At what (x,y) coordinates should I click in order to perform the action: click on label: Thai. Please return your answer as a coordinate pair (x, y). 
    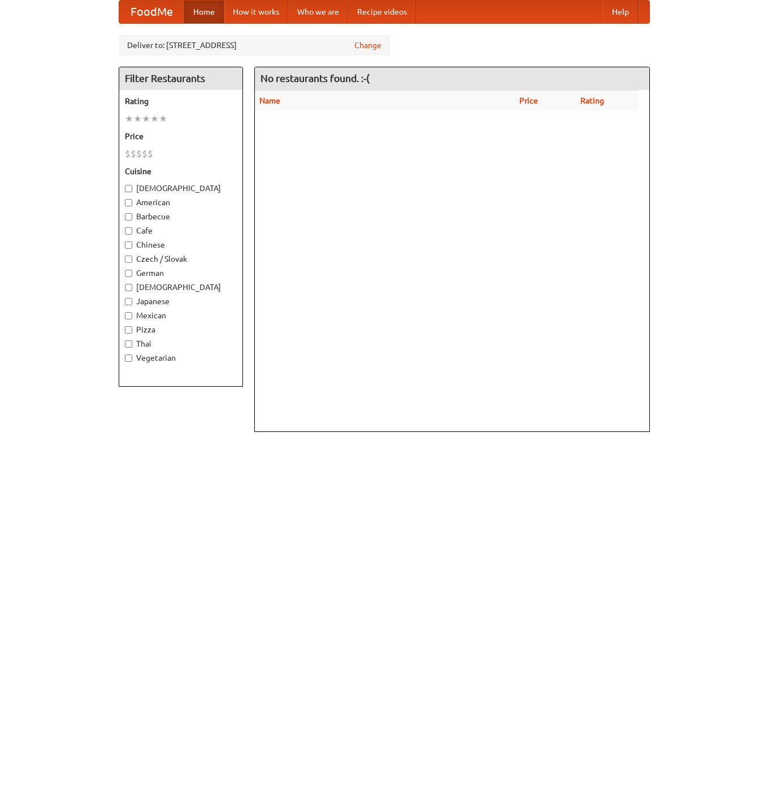
    Looking at the image, I should click on (181, 344).